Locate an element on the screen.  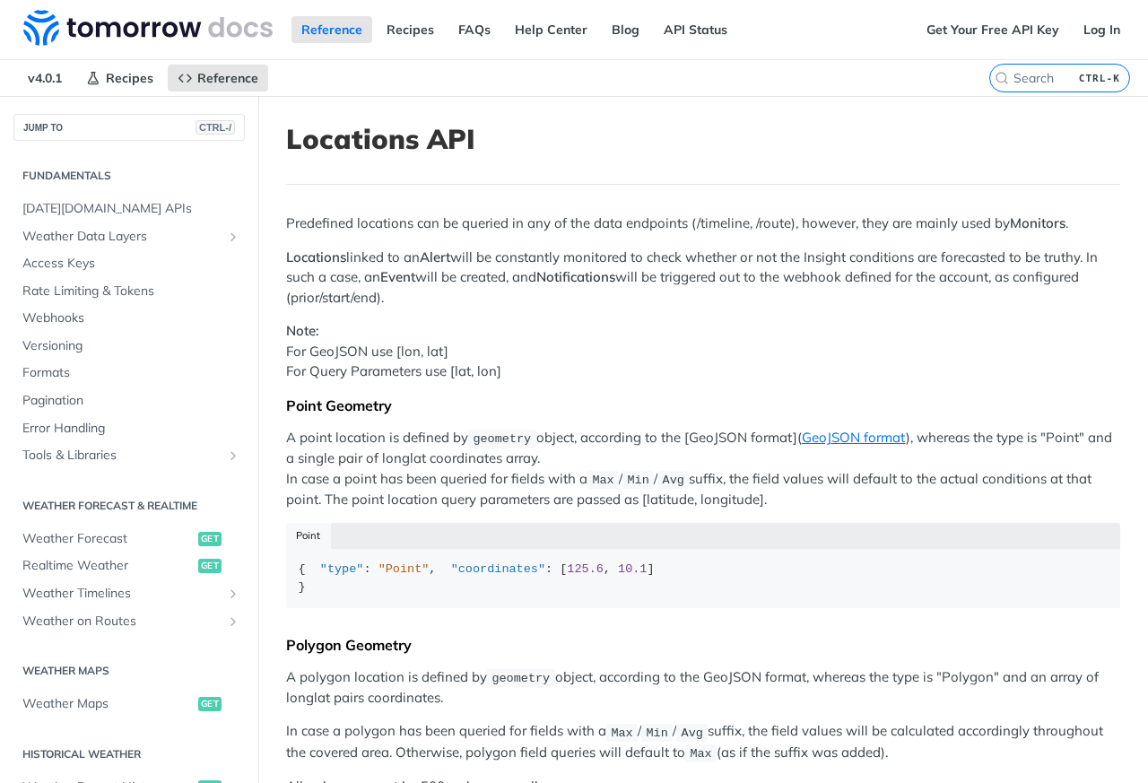
h2: Historical Weather is located at coordinates (129, 755).